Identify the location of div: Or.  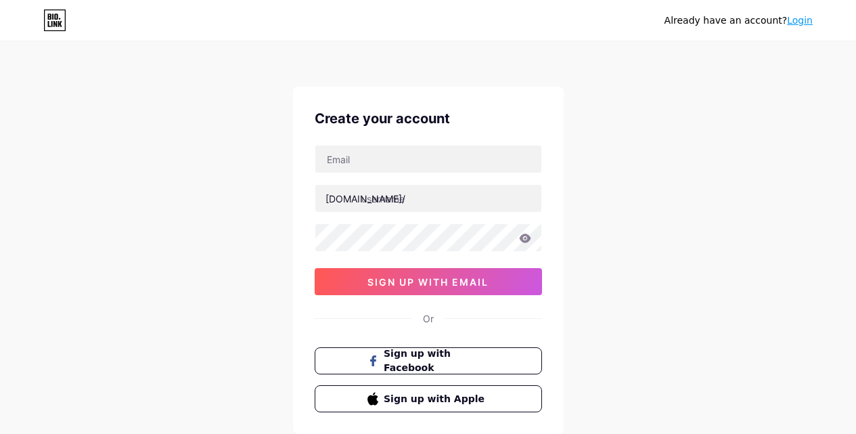
(428, 318).